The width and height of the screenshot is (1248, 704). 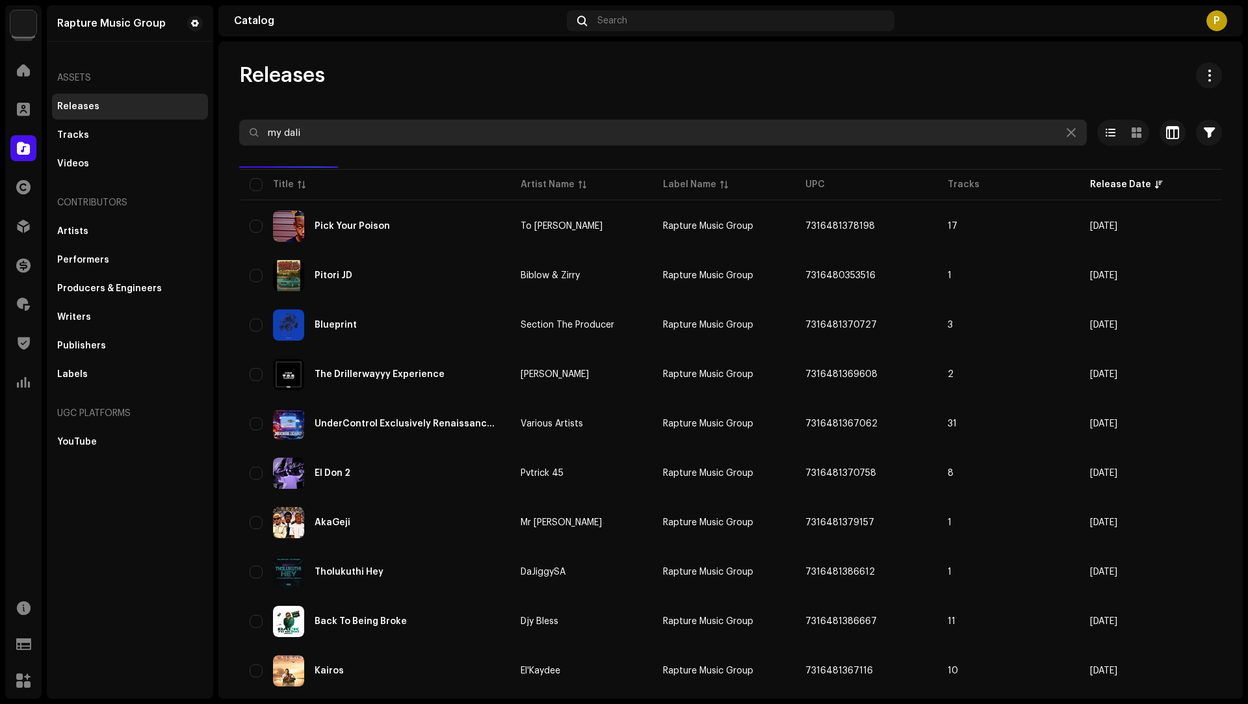 I want to click on span: 11, so click(x=951, y=621).